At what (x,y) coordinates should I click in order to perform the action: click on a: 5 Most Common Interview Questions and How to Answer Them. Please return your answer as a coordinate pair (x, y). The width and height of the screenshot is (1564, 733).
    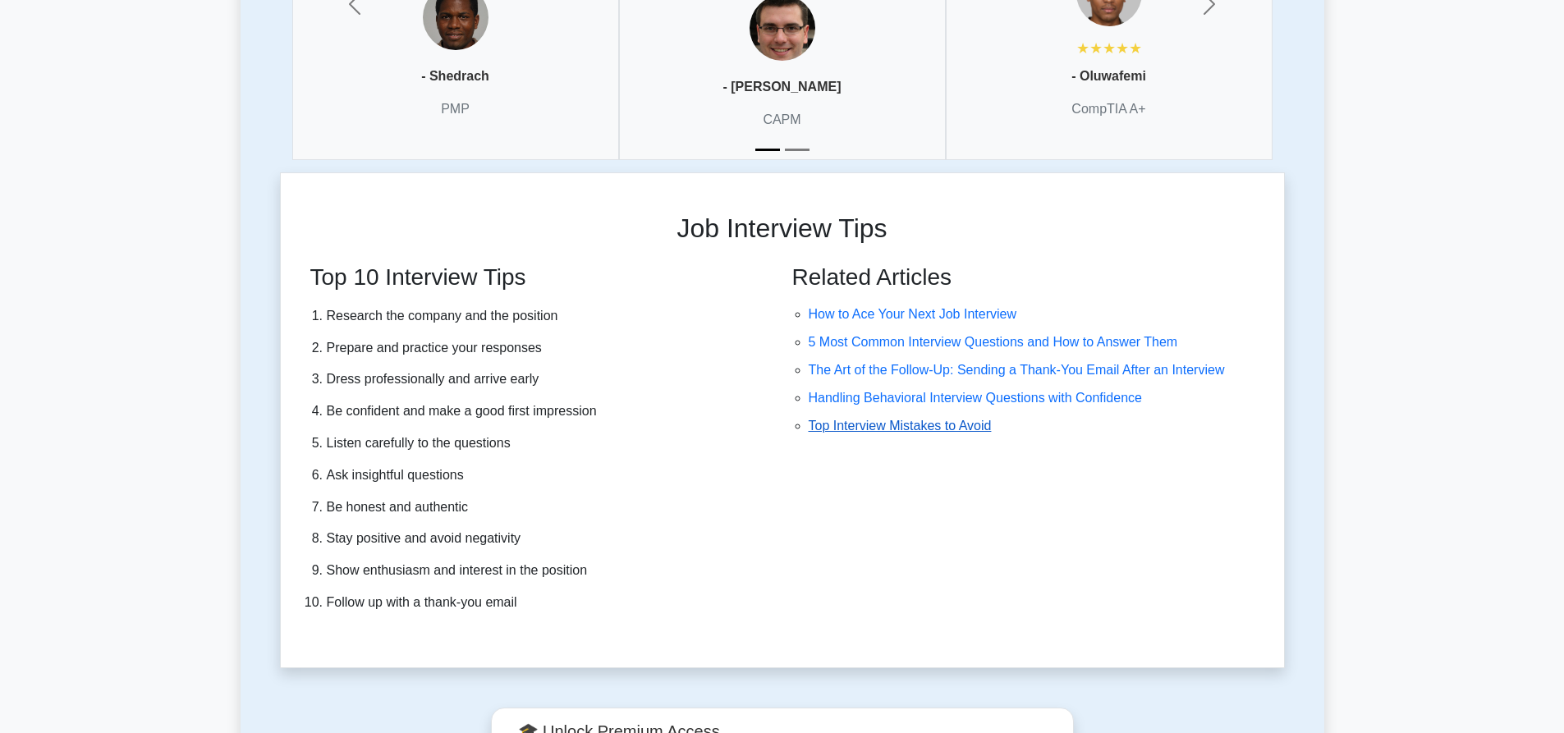
    Looking at the image, I should click on (993, 342).